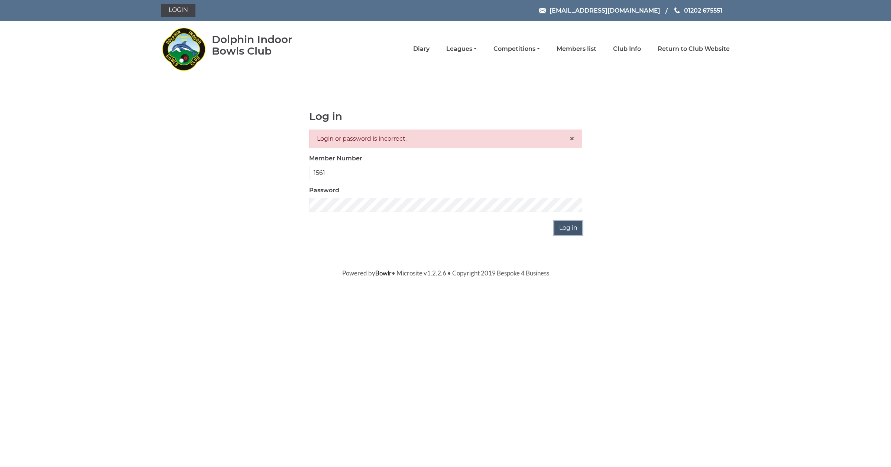 The width and height of the screenshot is (891, 467). What do you see at coordinates (178, 10) in the screenshot?
I see `a: Login` at bounding box center [178, 10].